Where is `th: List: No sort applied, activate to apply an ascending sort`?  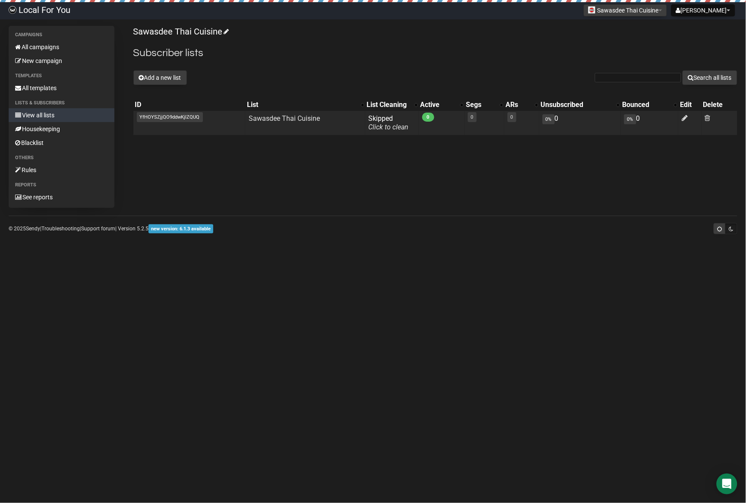
th: List: No sort applied, activate to apply an ascending sort is located at coordinates (305, 105).